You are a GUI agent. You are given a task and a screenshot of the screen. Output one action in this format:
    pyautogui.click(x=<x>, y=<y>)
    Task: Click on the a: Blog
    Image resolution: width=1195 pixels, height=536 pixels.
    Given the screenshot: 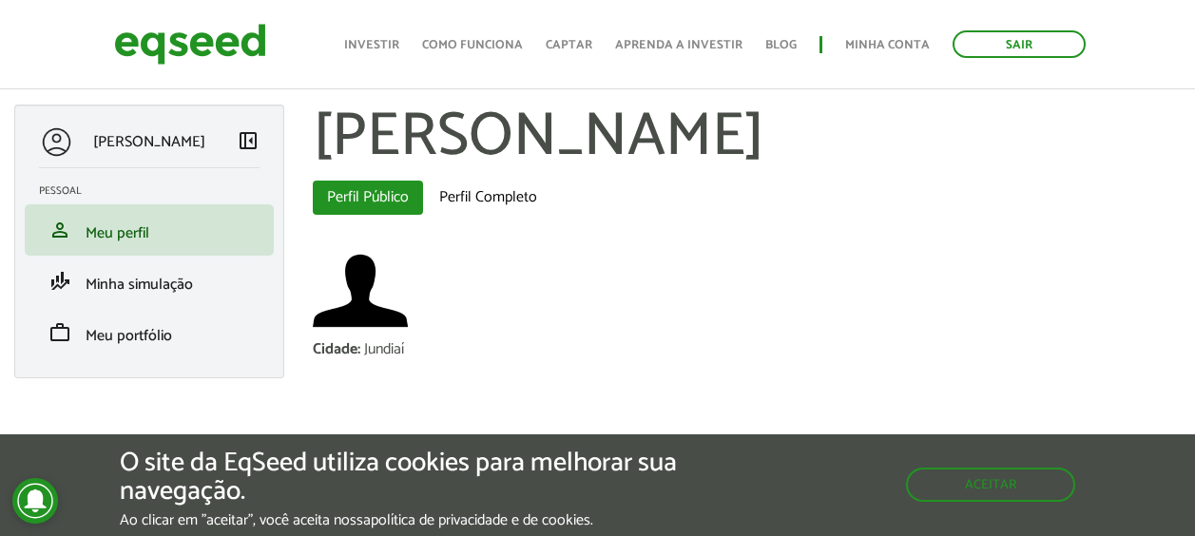 What is the action you would take?
    pyautogui.click(x=780, y=45)
    